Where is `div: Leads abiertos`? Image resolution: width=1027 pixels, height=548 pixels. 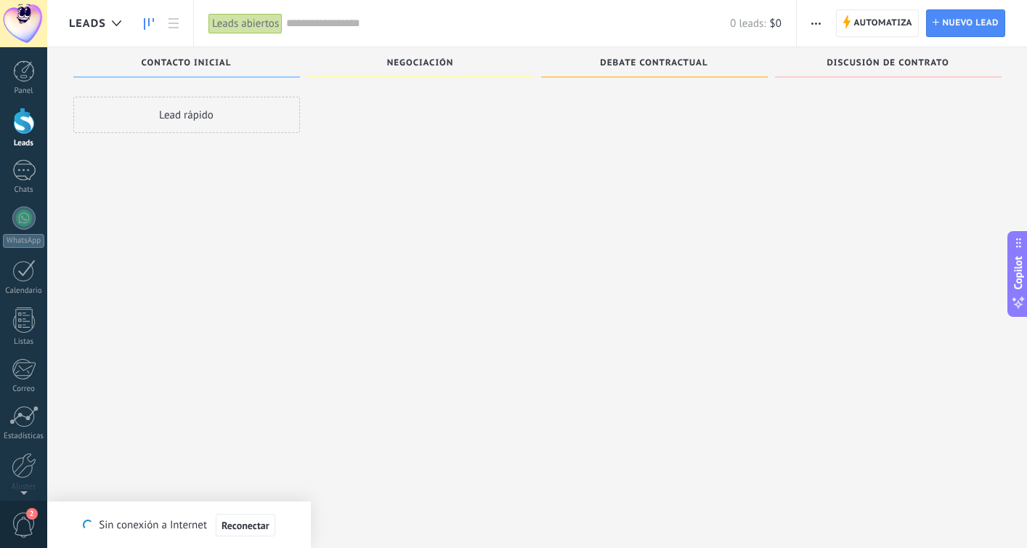 div: Leads abiertos is located at coordinates (246, 23).